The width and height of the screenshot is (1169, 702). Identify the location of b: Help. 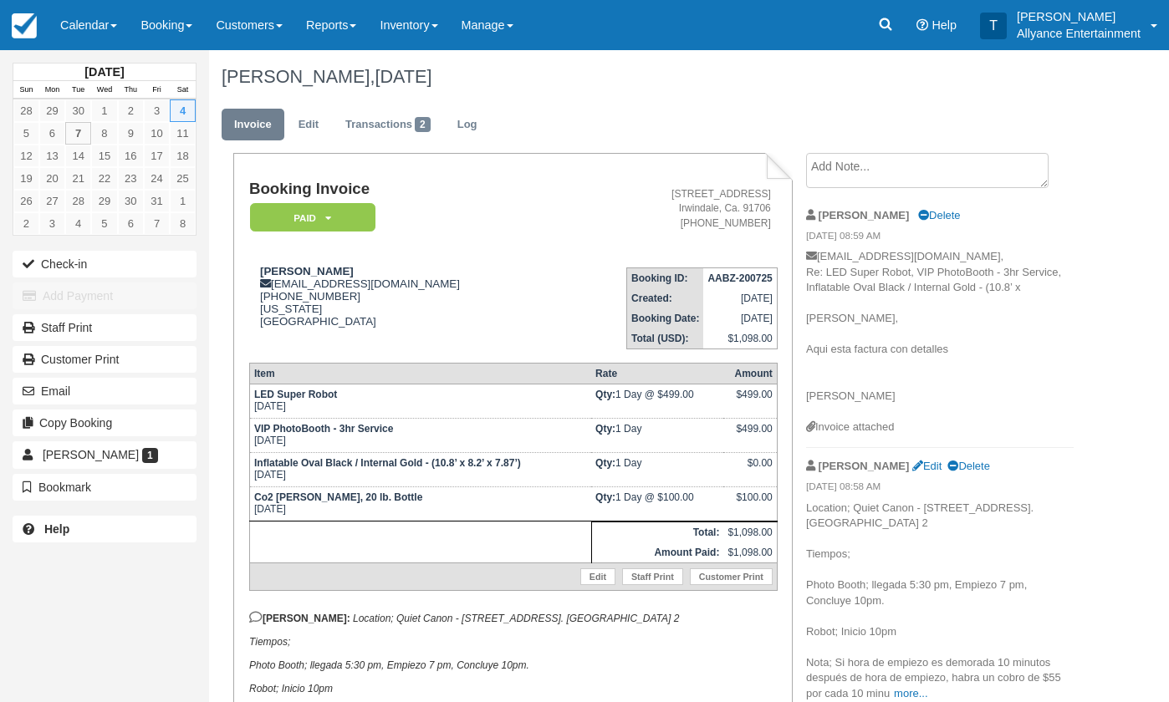
(57, 529).